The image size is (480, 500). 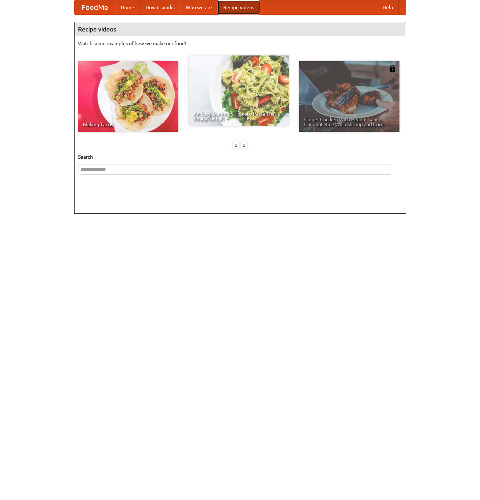 I want to click on a: Making Tacos, so click(x=128, y=96).